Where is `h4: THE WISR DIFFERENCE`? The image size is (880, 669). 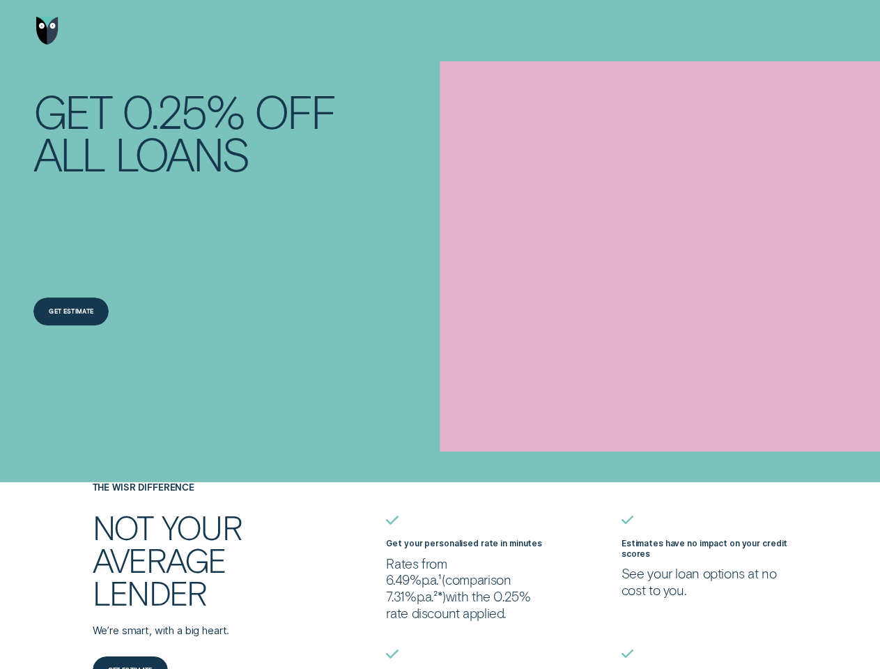
h4: THE WISR DIFFERENCE is located at coordinates (205, 487).